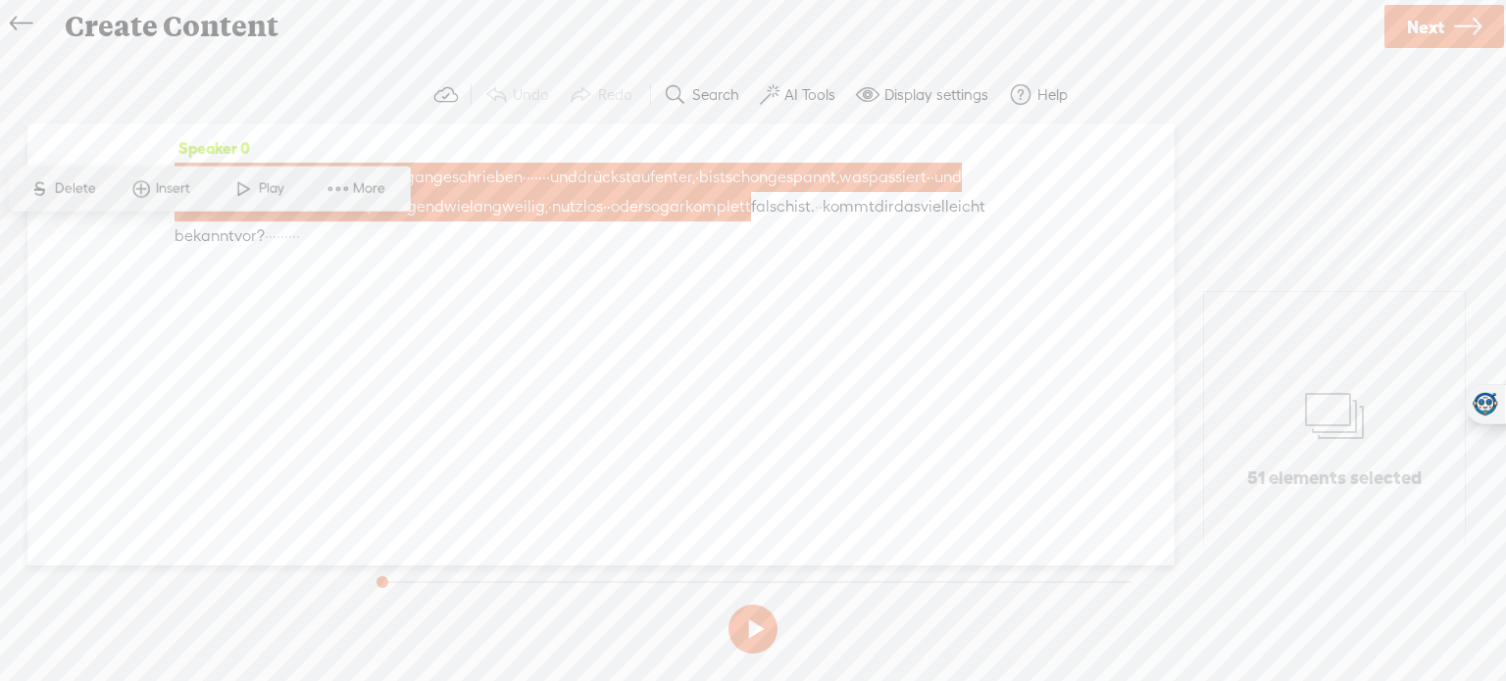 The image size is (1506, 681). Describe the element at coordinates (340, 207) in the screenshot. I see `span: antwort,` at that location.